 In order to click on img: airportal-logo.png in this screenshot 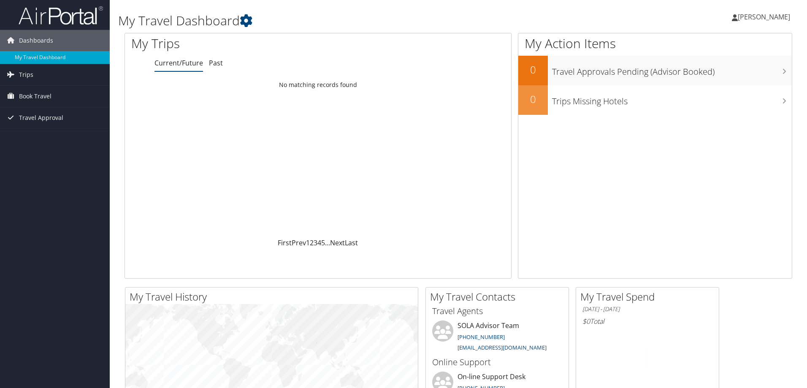, I will do `click(61, 15)`.